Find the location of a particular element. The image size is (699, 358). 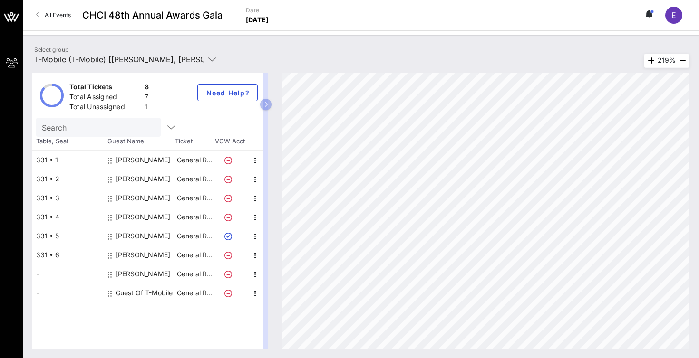

div: Jose Gaona is located at coordinates (143, 179).